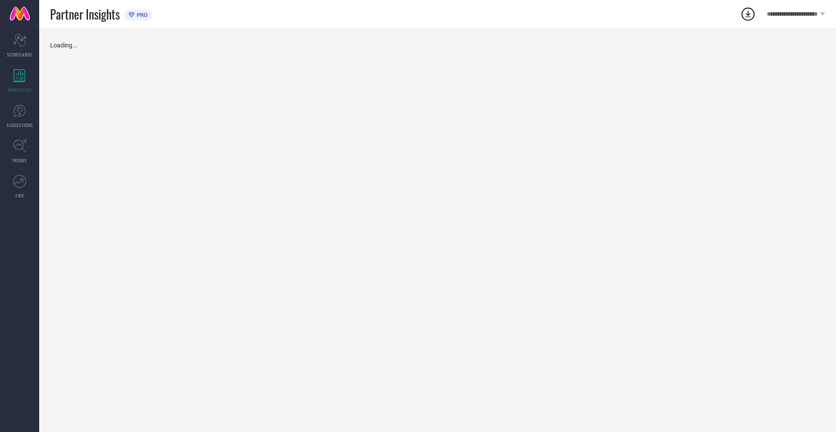 The image size is (836, 432). What do you see at coordinates (64, 45) in the screenshot?
I see `span: Loading...` at bounding box center [64, 45].